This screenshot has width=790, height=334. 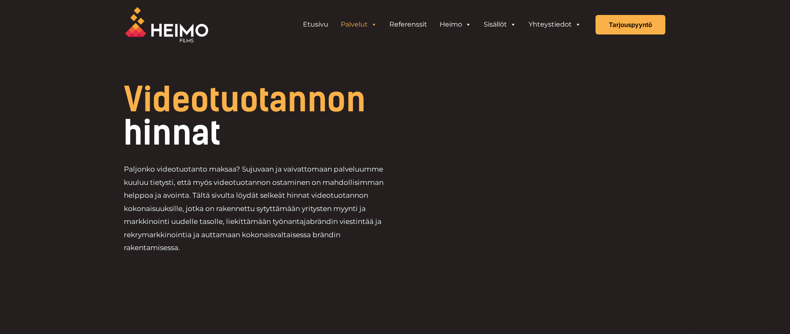 I want to click on a: Referenssit, so click(x=408, y=25).